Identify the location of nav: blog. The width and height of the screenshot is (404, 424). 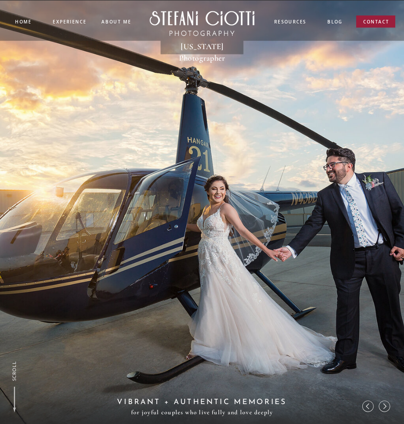
(335, 22).